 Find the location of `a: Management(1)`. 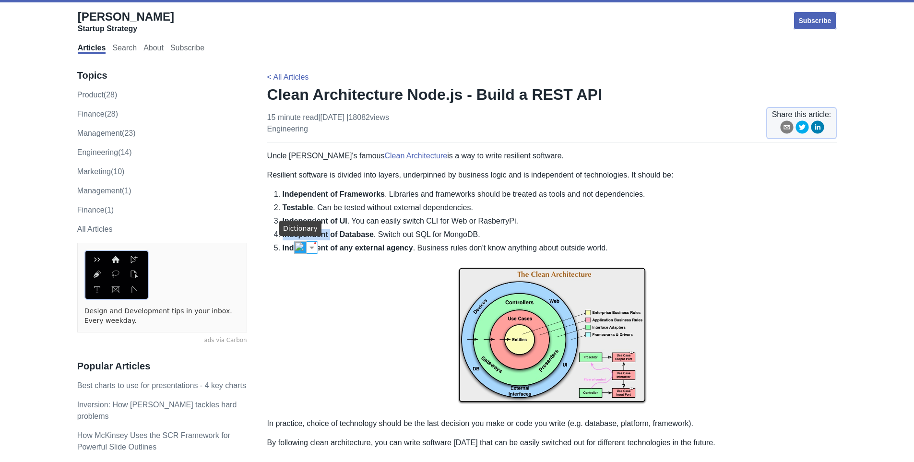

a: Management(1) is located at coordinates (104, 191).